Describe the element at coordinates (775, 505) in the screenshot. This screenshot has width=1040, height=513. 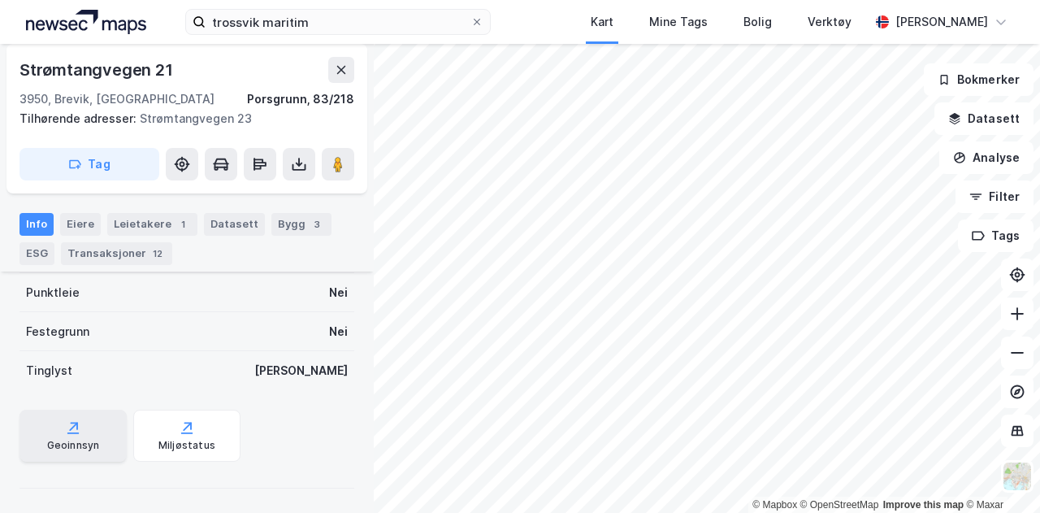
I see `a: Mapbox` at that location.